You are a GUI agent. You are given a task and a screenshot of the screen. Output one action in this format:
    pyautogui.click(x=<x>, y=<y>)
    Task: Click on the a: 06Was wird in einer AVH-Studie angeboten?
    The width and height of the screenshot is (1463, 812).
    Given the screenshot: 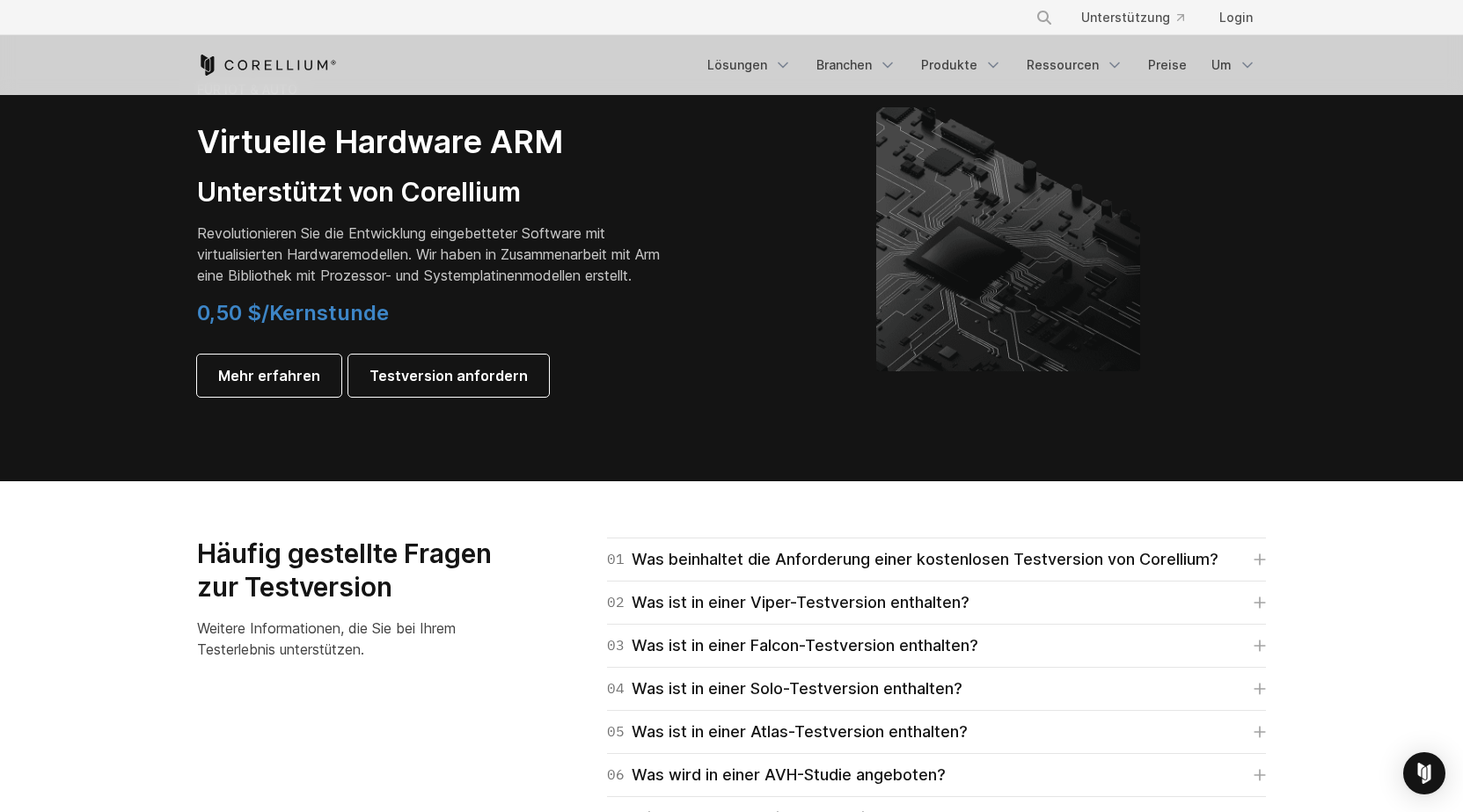 What is the action you would take?
    pyautogui.click(x=936, y=775)
    